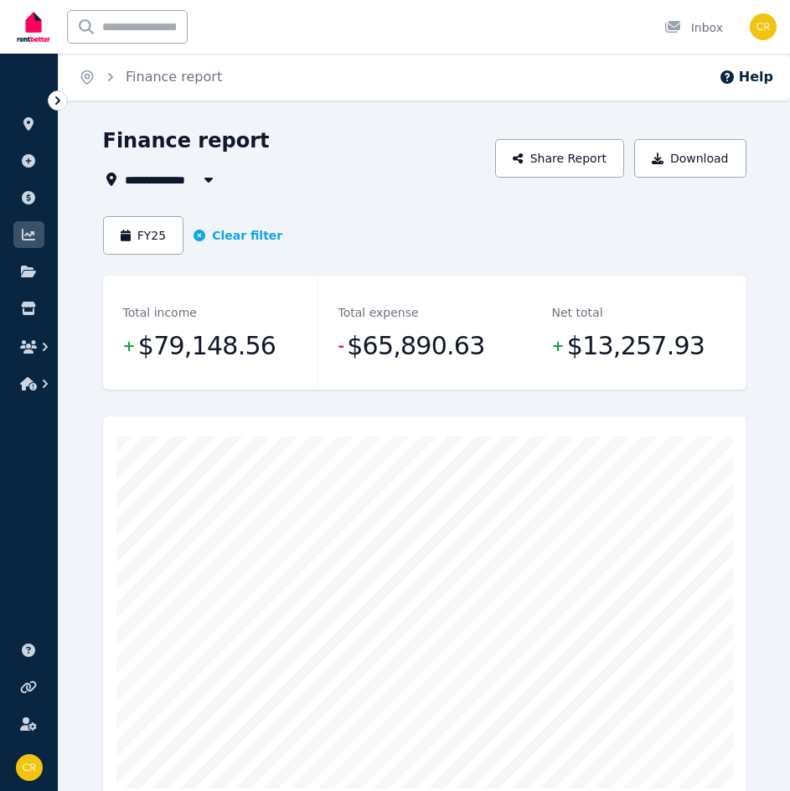  Describe the element at coordinates (160, 313) in the screenshot. I see `dt: Total income` at that location.